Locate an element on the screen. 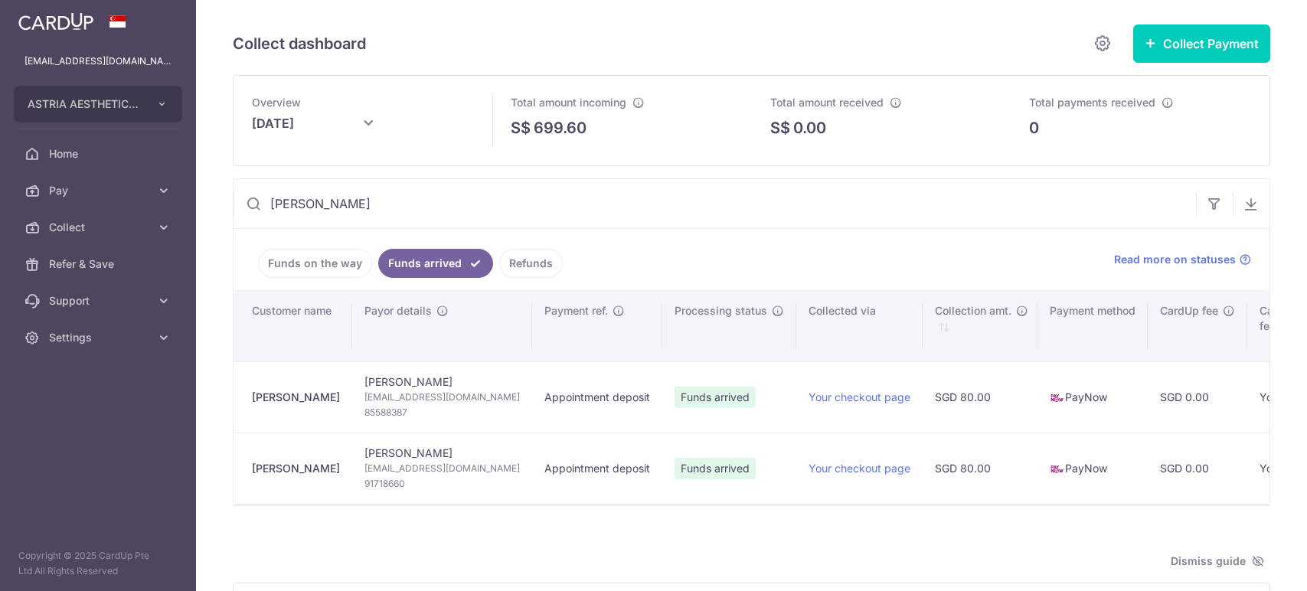  span: Collect is located at coordinates (100, 227).